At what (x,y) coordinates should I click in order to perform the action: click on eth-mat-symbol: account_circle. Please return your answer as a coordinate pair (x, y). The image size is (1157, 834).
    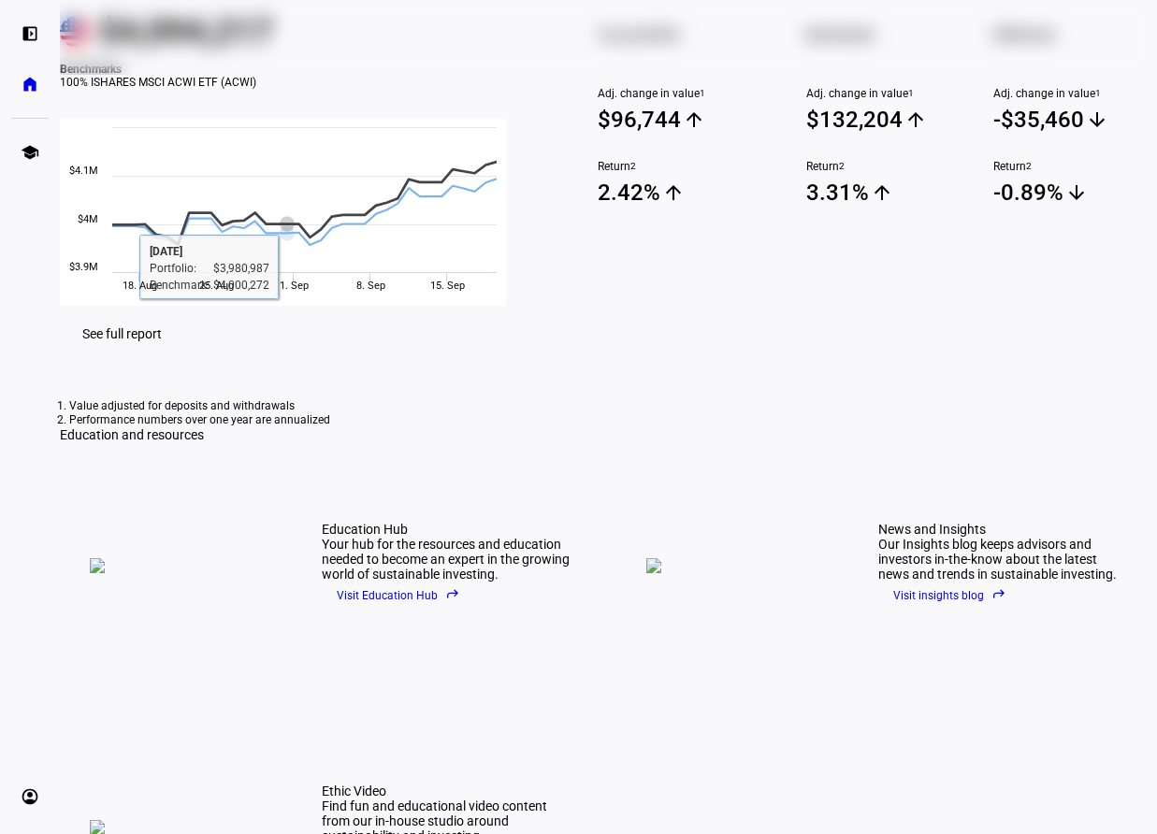
    Looking at the image, I should click on (30, 797).